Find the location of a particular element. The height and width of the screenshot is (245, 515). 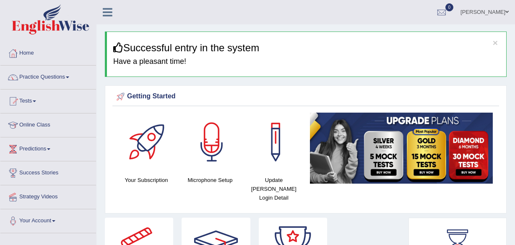

a: Online Class is located at coordinates (48, 124).